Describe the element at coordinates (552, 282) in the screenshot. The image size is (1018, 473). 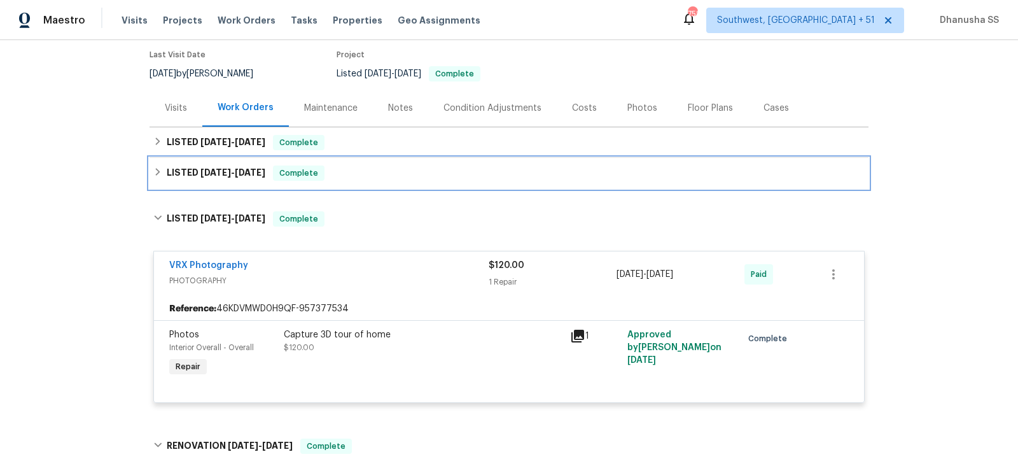
I see `div: 1 Repair` at that location.